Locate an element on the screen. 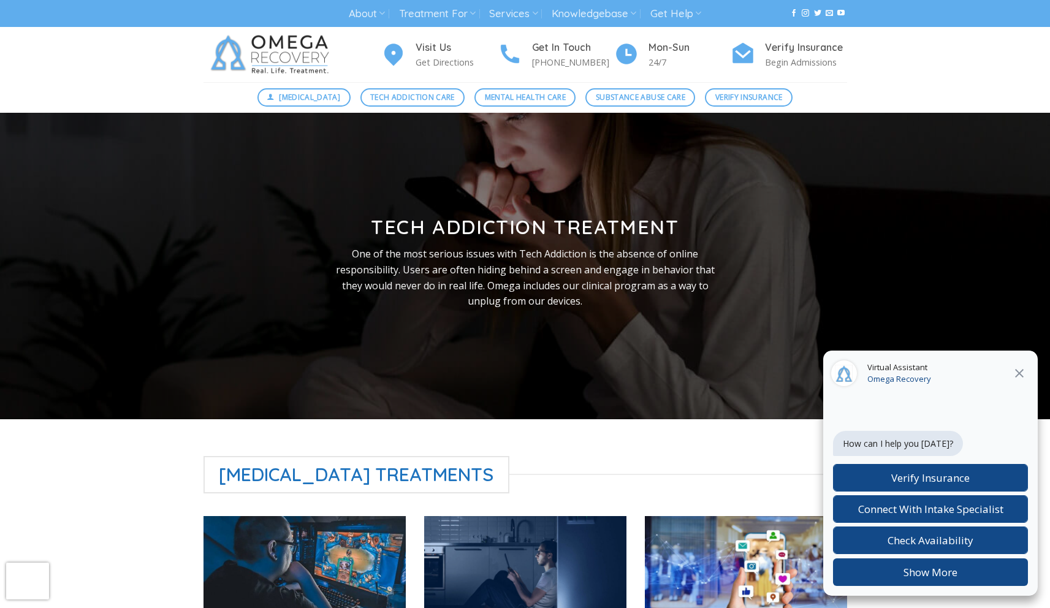 The width and height of the screenshot is (1050, 608). span: Substance Abuse Care is located at coordinates (641, 97).